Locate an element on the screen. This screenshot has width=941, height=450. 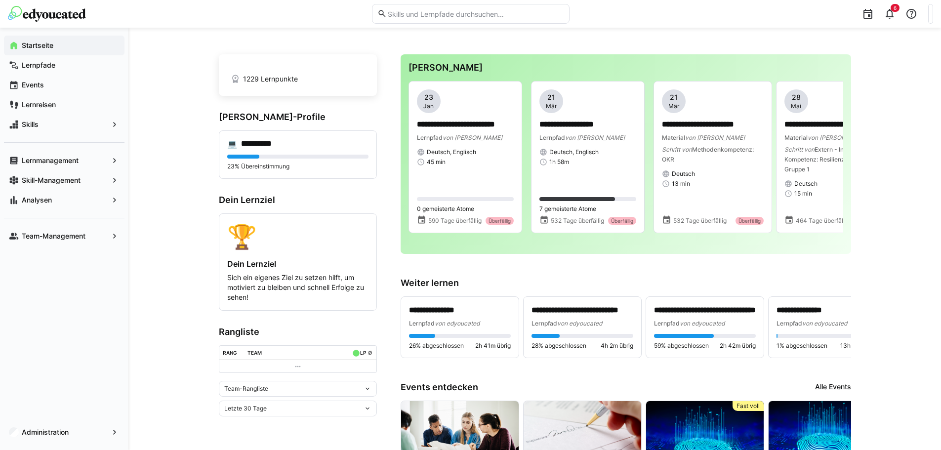
span: Mai is located at coordinates (795, 106).